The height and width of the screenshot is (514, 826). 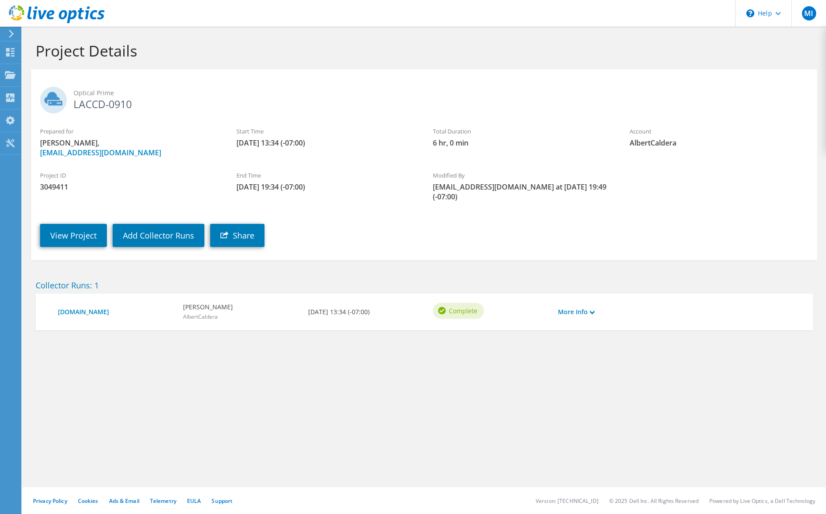 What do you see at coordinates (129, 187) in the screenshot?
I see `span: 3049411` at bounding box center [129, 187].